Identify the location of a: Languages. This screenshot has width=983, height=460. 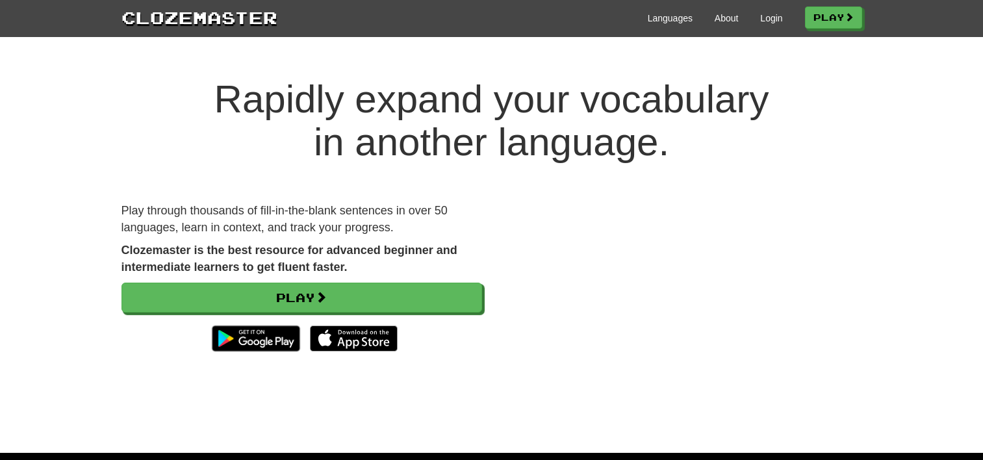
(670, 18).